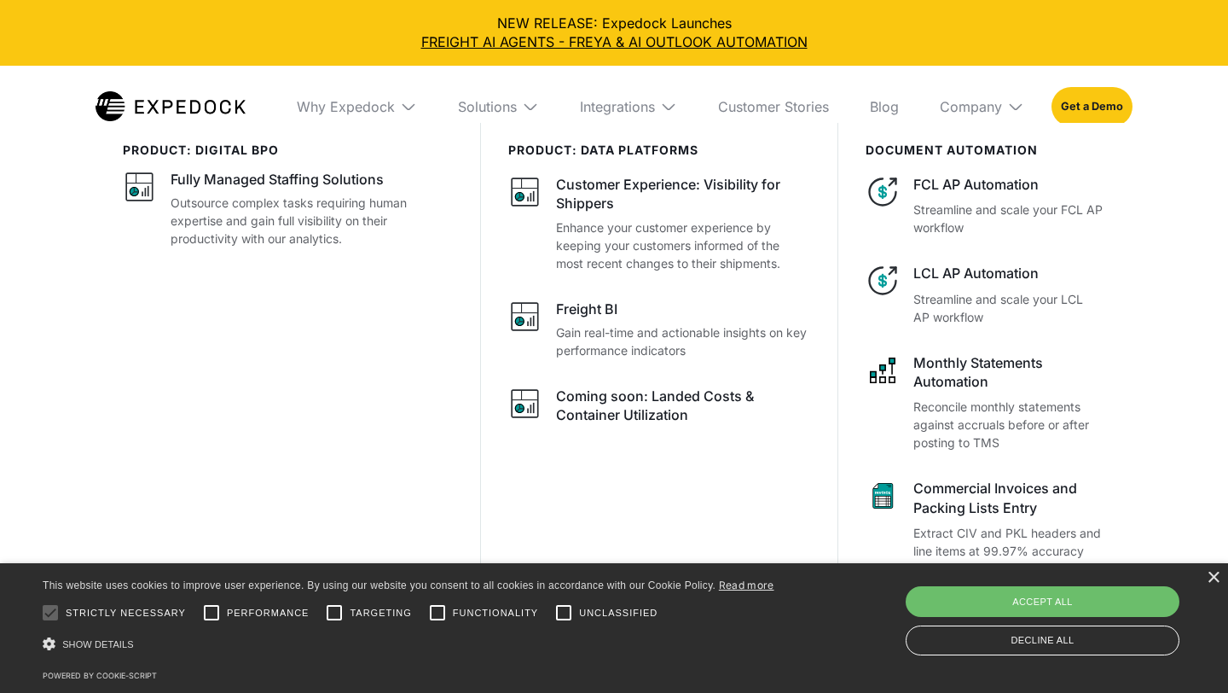  What do you see at coordinates (379, 585) in the screenshot?
I see `span: This website uses cookies to improve user experience. By using our website you consent to all coo...` at bounding box center [379, 585].